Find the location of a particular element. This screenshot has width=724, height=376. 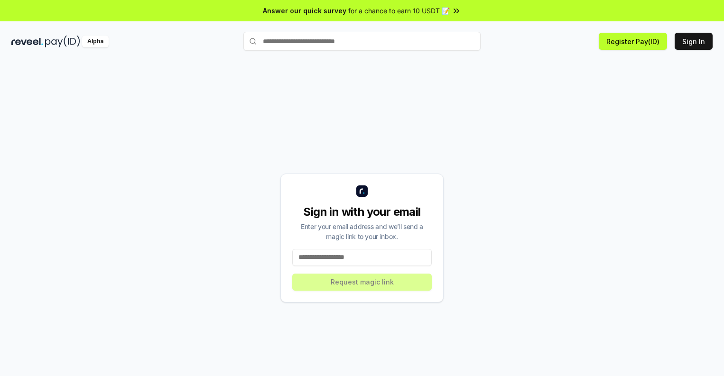

span: Answer our quick survey is located at coordinates (305, 10).